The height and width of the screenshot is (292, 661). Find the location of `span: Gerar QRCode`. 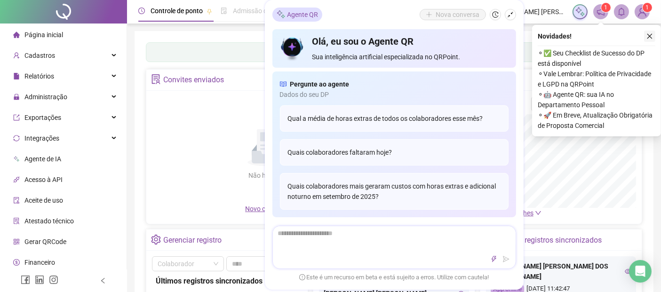

span: Gerar QRCode is located at coordinates (45, 242).